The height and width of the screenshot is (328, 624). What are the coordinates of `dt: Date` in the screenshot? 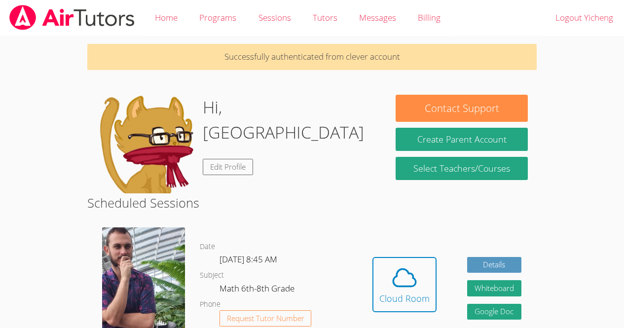 It's located at (207, 247).